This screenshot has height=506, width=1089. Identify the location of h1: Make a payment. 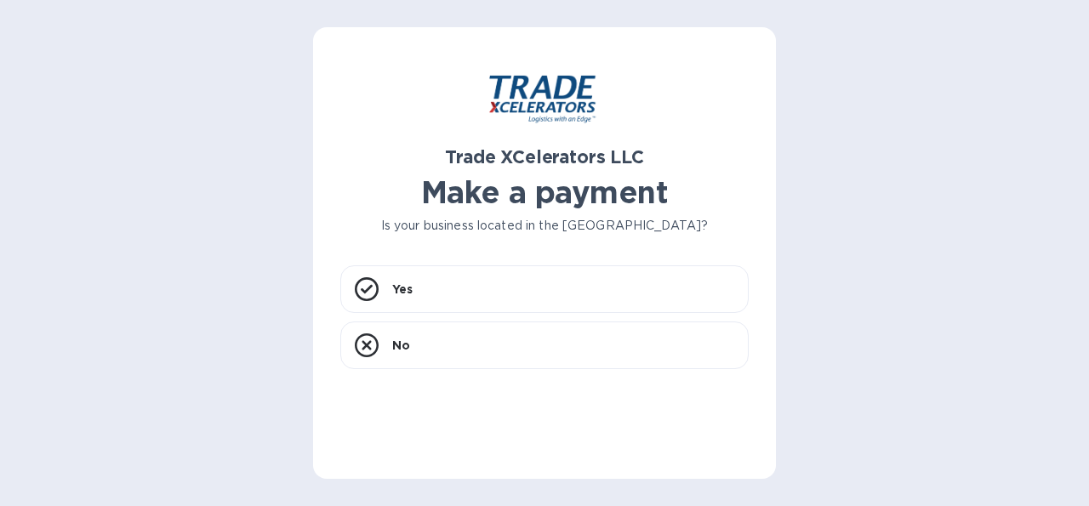
(545, 192).